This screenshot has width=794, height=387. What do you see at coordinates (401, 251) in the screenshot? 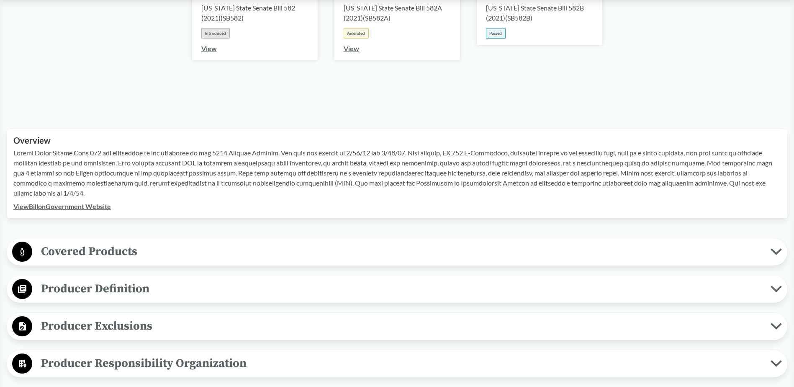
I see `span: Covered Products` at bounding box center [401, 251].